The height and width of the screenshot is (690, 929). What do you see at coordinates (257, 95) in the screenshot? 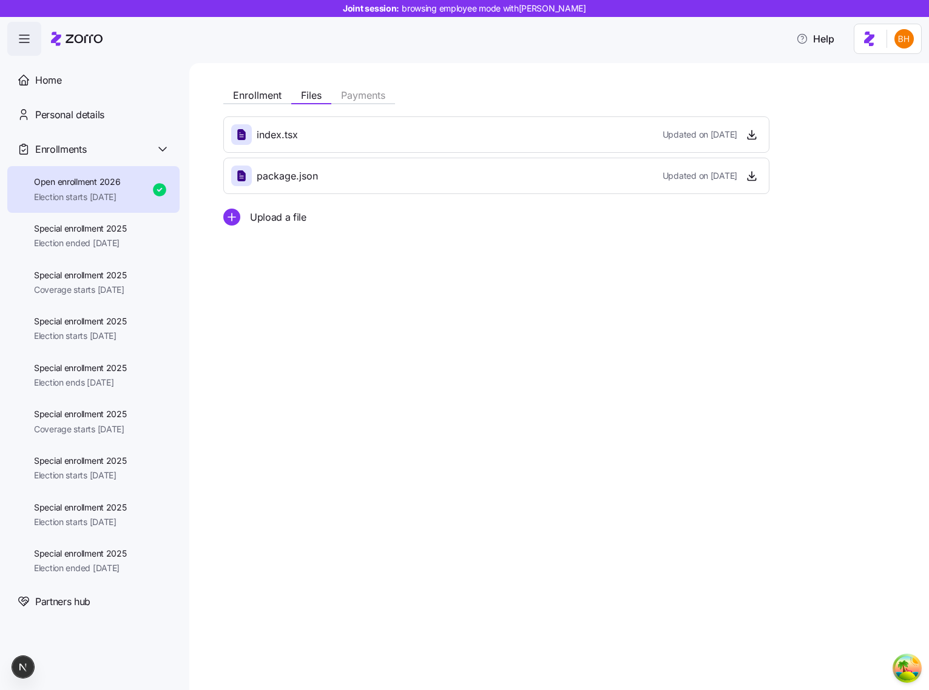
I see `span: Enrollment` at bounding box center [257, 95].